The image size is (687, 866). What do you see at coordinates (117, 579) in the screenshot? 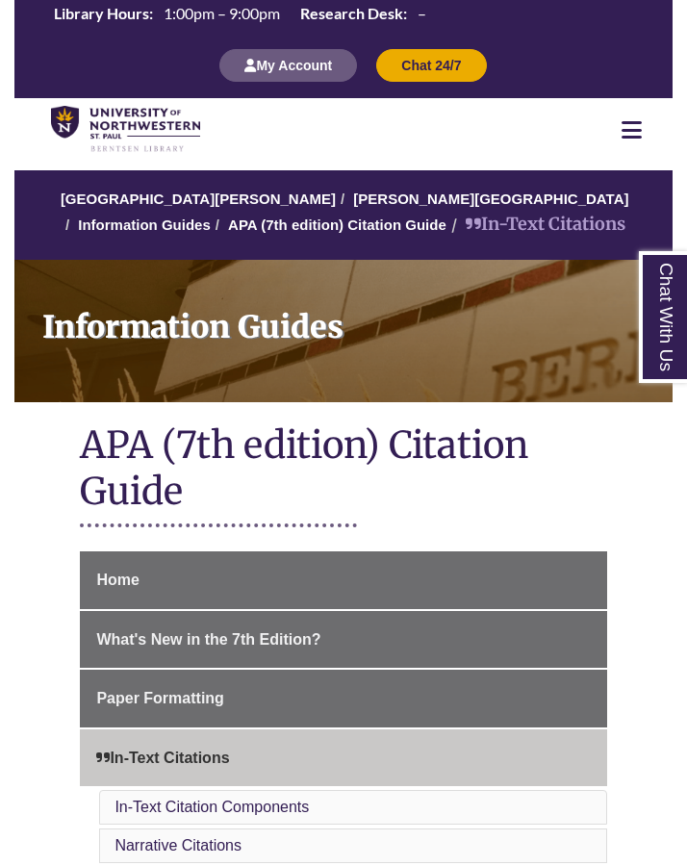
I see `span: Home` at bounding box center [117, 579].